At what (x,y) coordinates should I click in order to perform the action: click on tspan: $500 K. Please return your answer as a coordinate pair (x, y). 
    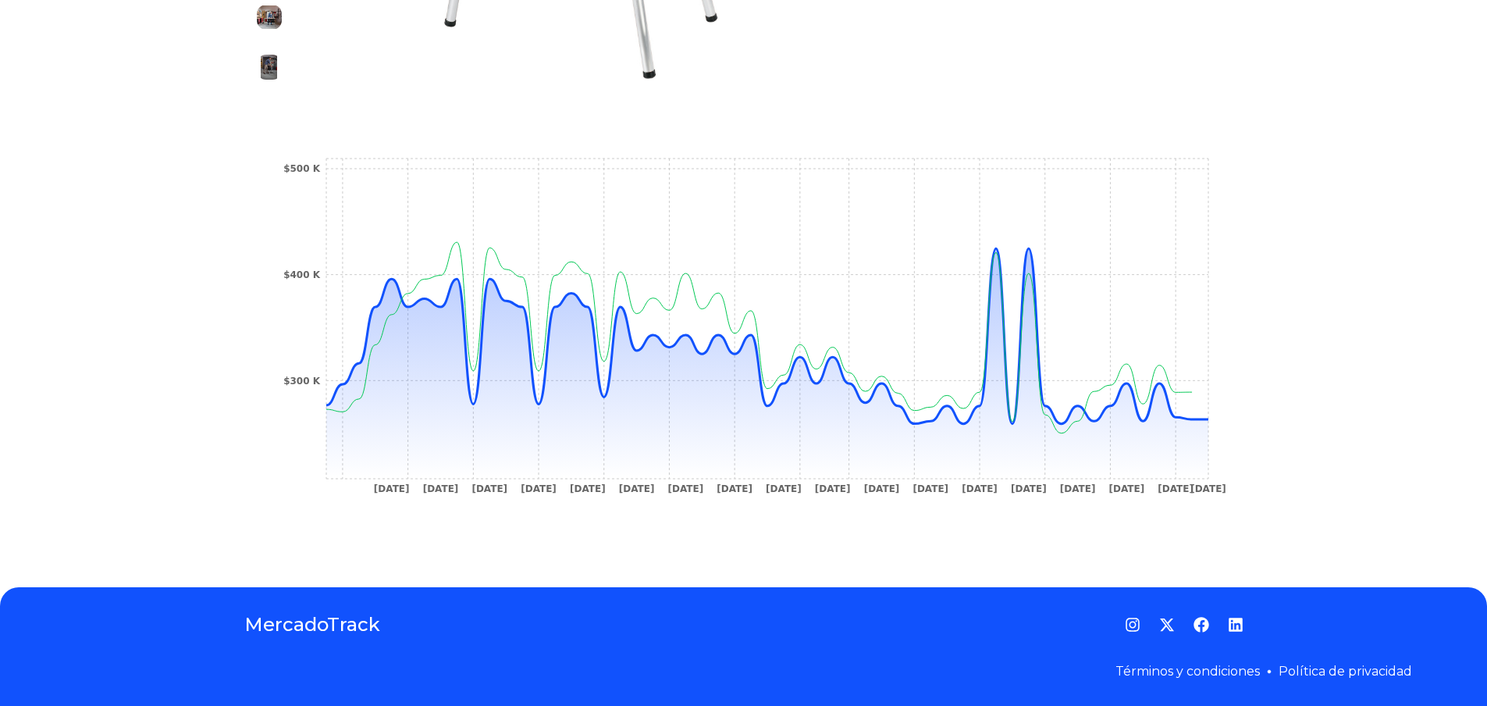
    Looking at the image, I should click on (302, 169).